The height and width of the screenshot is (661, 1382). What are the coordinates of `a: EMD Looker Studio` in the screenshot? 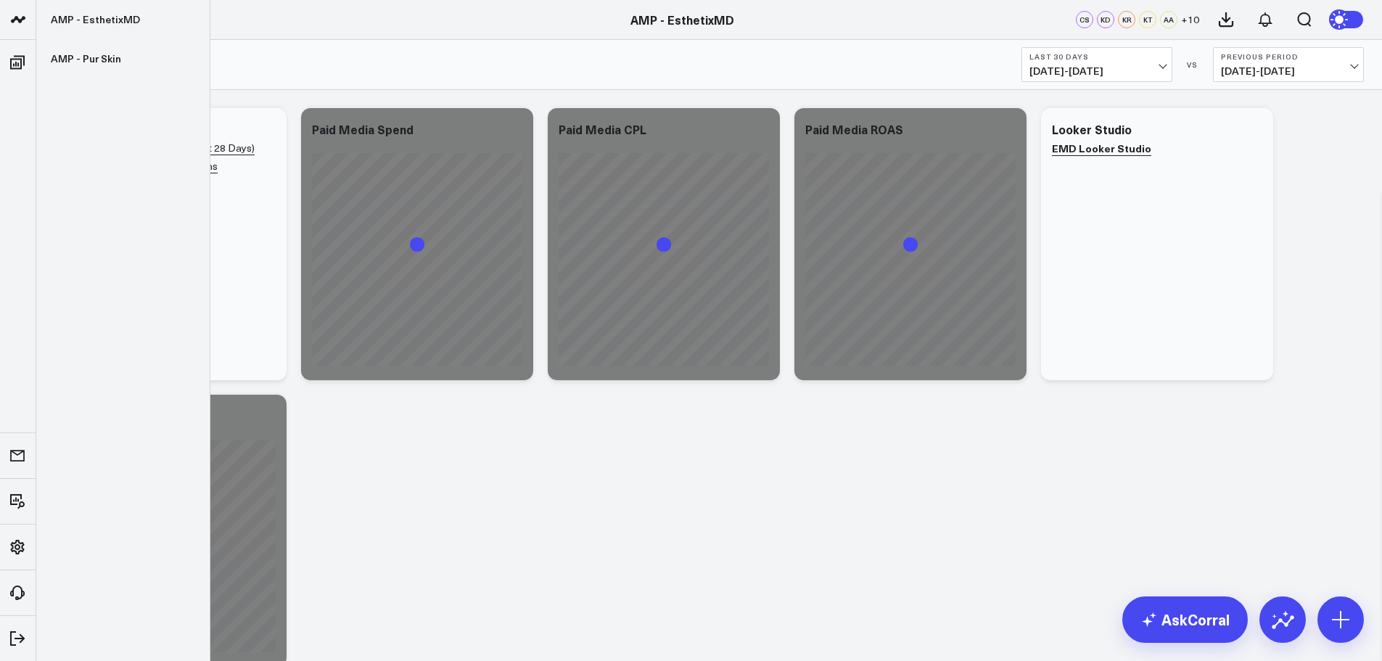 It's located at (1101, 149).